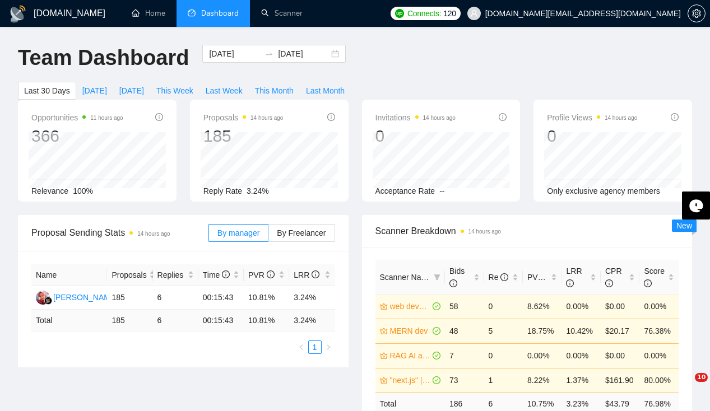  I want to click on button: Last Week, so click(224, 91).